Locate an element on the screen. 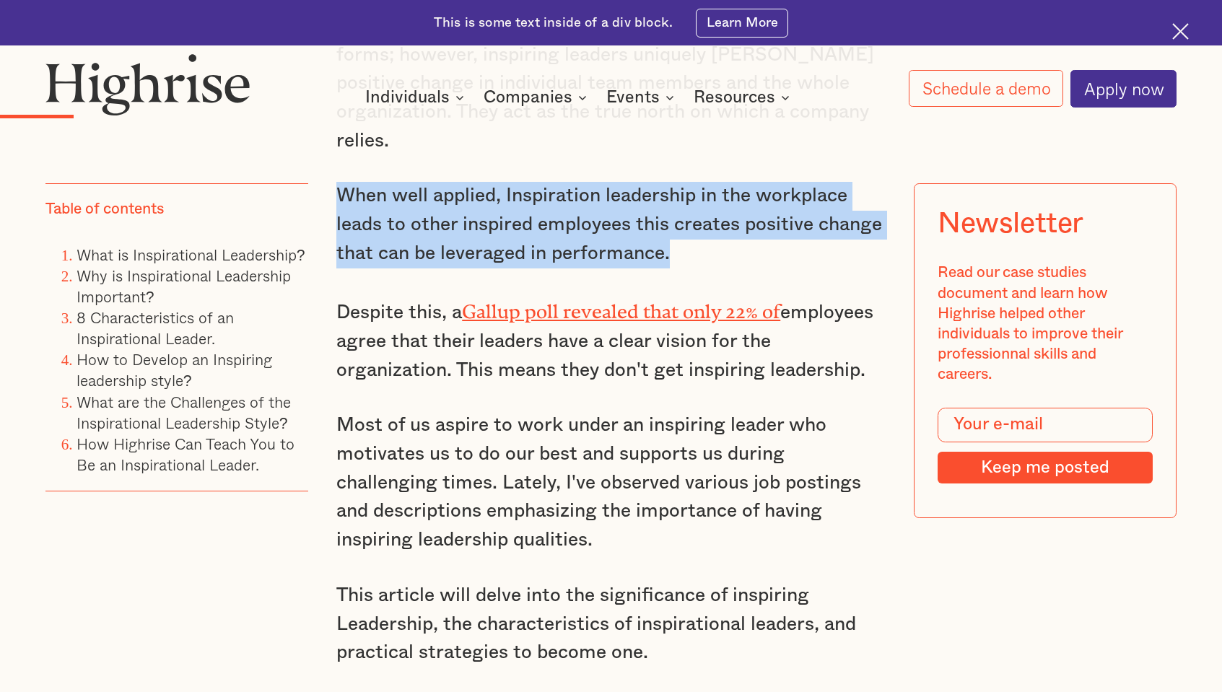 The width and height of the screenshot is (1222, 692). form: Modal Form is located at coordinates (1045, 445).